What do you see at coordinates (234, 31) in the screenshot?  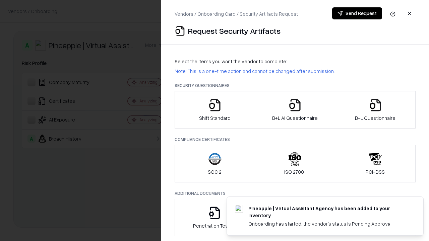 I see `p: Request Security Artifacts` at bounding box center [234, 31].